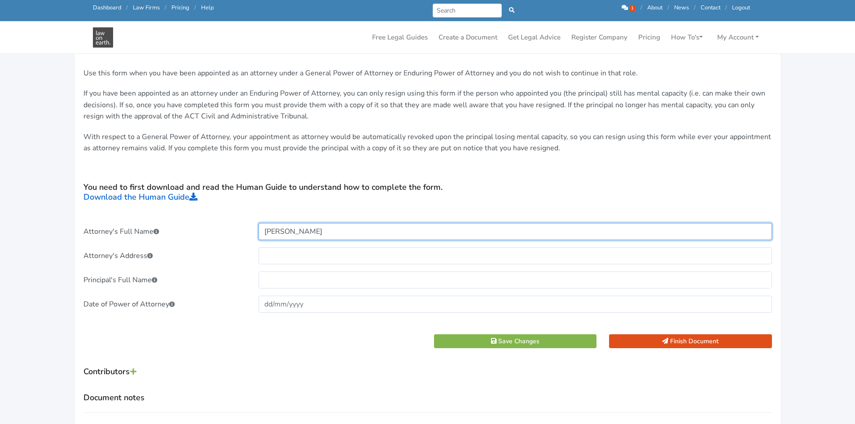  What do you see at coordinates (428, 74) in the screenshot?
I see `p: Use this form when you have been appointed as an attorney under a General Power of Attorney or En...` at bounding box center [428, 74].